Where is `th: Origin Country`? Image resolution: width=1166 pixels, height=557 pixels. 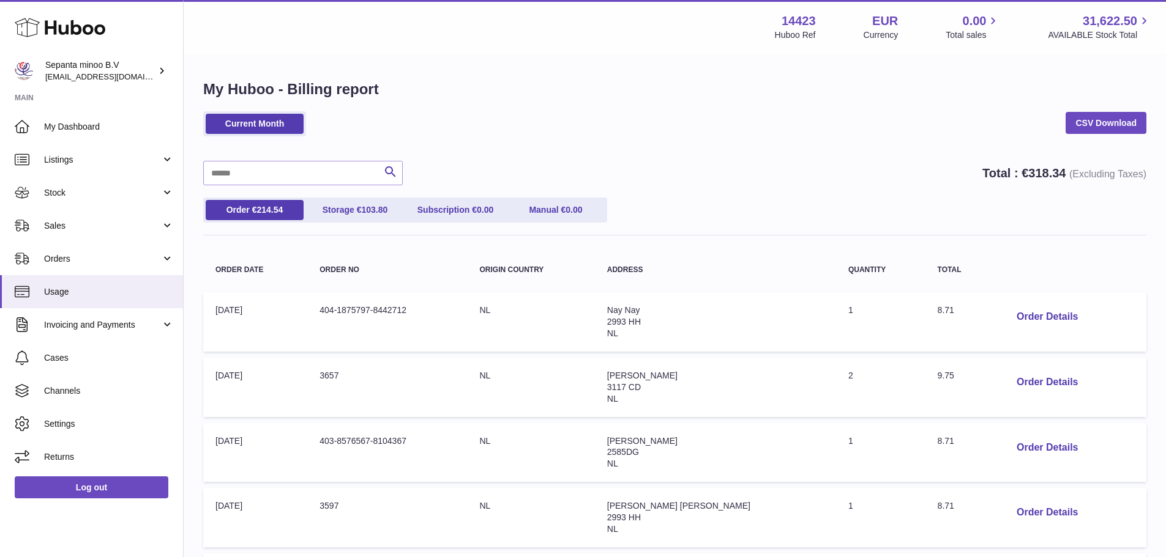
th: Origin Country is located at coordinates (531, 270).